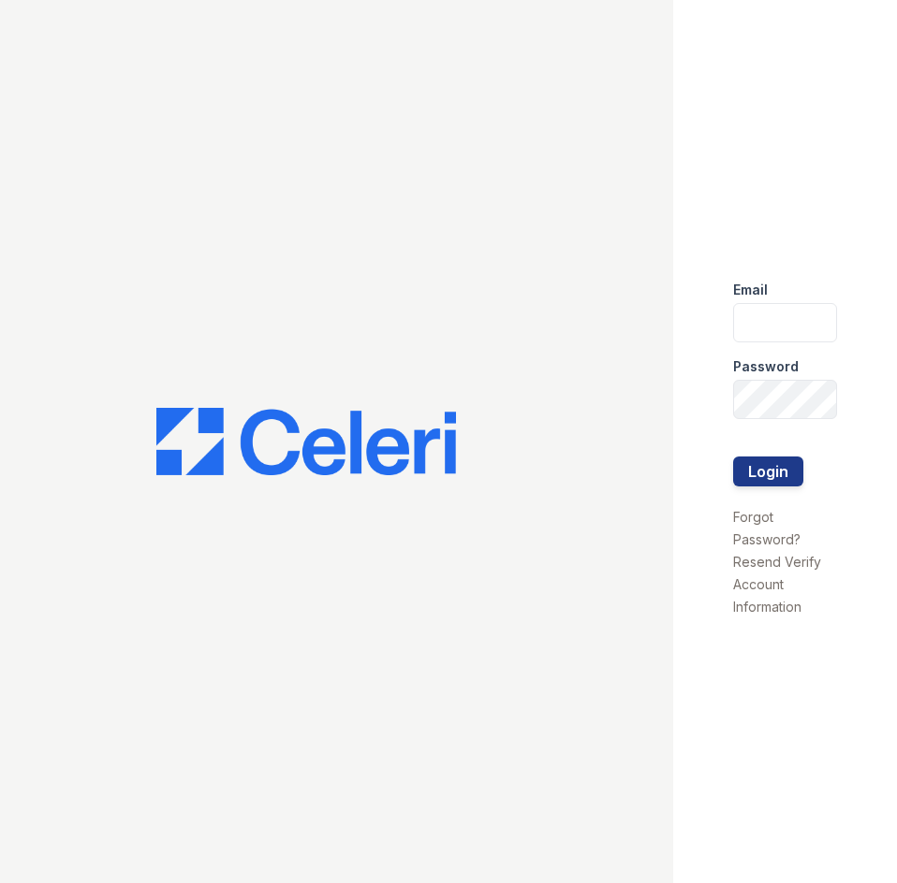 The image size is (897, 883). I want to click on a: Forgot Password?, so click(766, 528).